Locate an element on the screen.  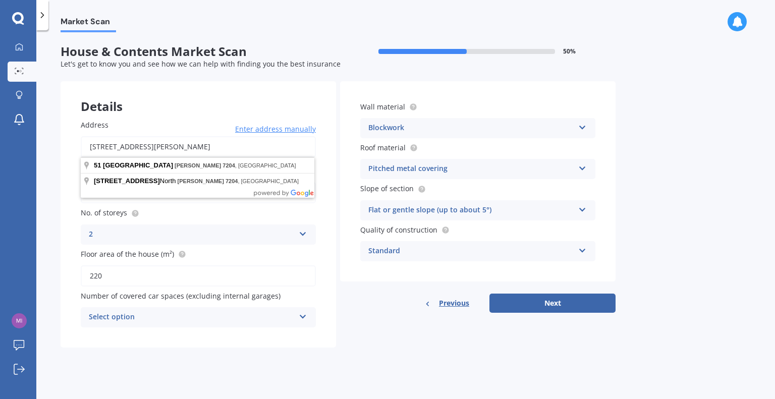
div: 2 is located at coordinates (192, 235).